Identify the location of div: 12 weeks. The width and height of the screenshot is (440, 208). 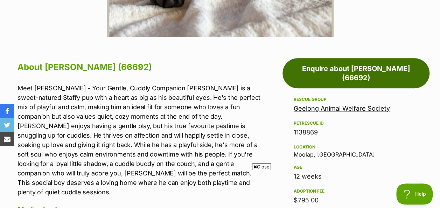
(356, 177).